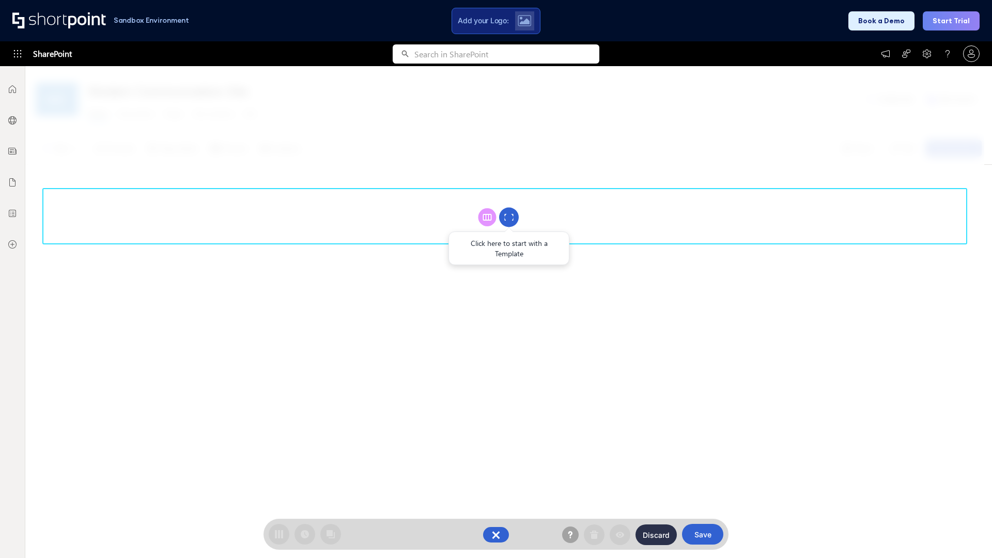  Describe the element at coordinates (52, 54) in the screenshot. I see `span: SharePoint` at that location.